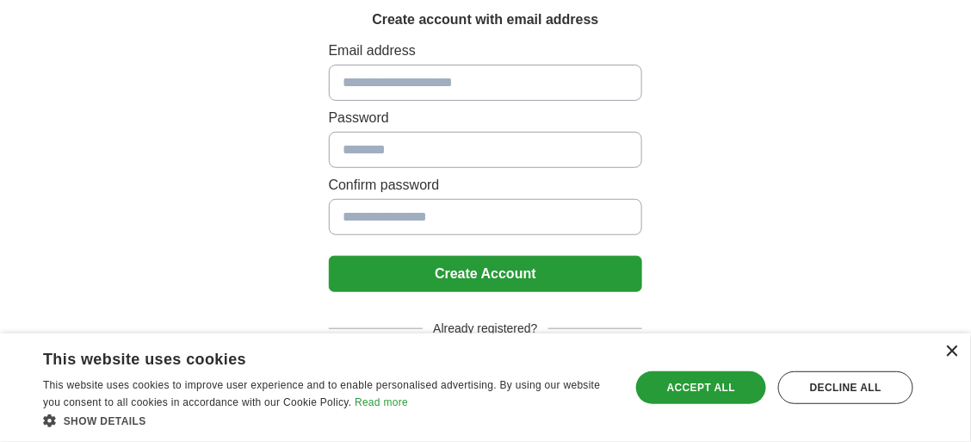 The width and height of the screenshot is (971, 442). What do you see at coordinates (486, 51) in the screenshot?
I see `label: Email address` at bounding box center [486, 51].